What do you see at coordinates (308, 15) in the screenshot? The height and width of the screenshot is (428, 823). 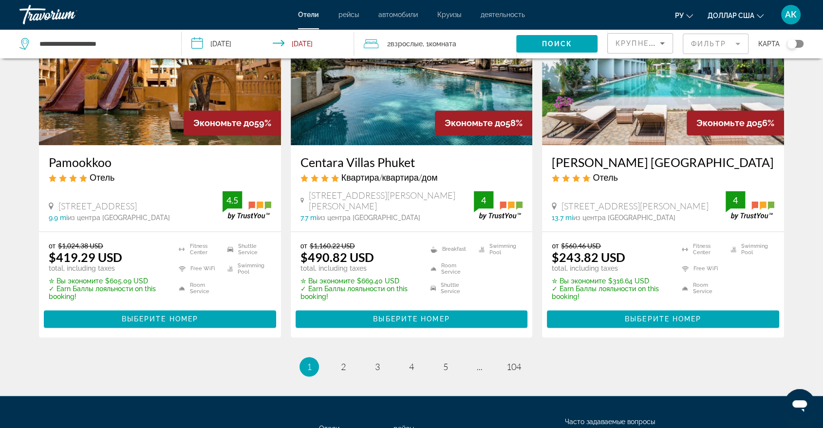 I see `font: Отели` at bounding box center [308, 15].